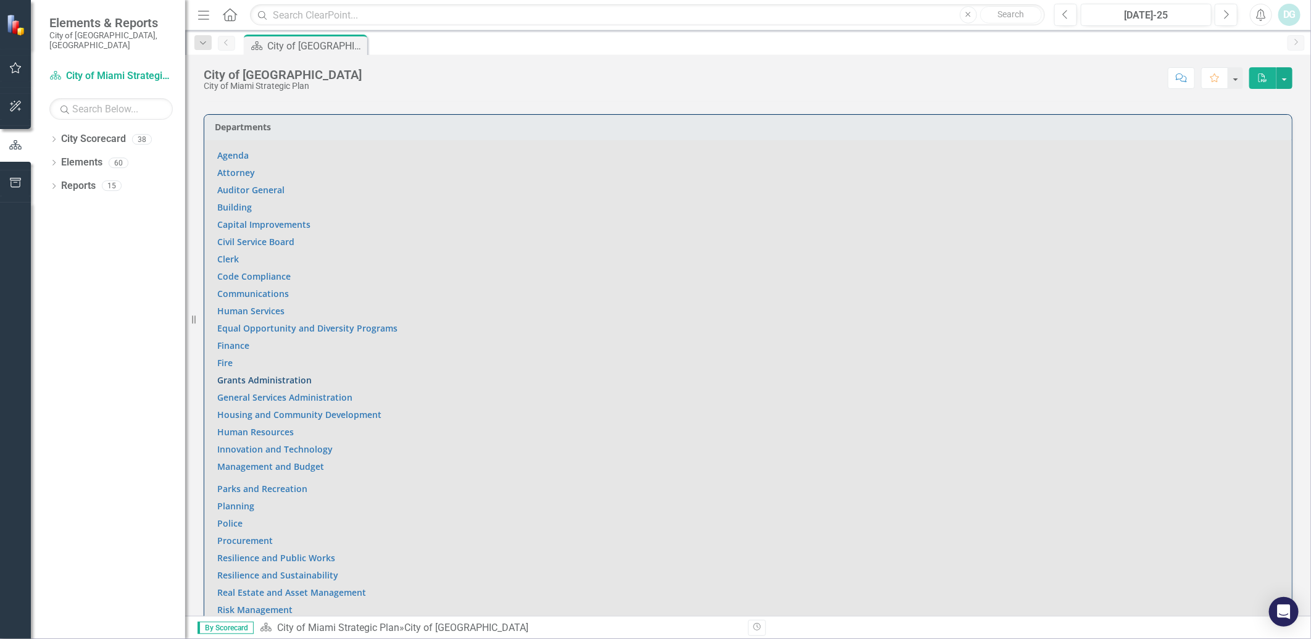 This screenshot has width=1311, height=639. Describe the element at coordinates (82, 162) in the screenshot. I see `a: Elements` at that location.